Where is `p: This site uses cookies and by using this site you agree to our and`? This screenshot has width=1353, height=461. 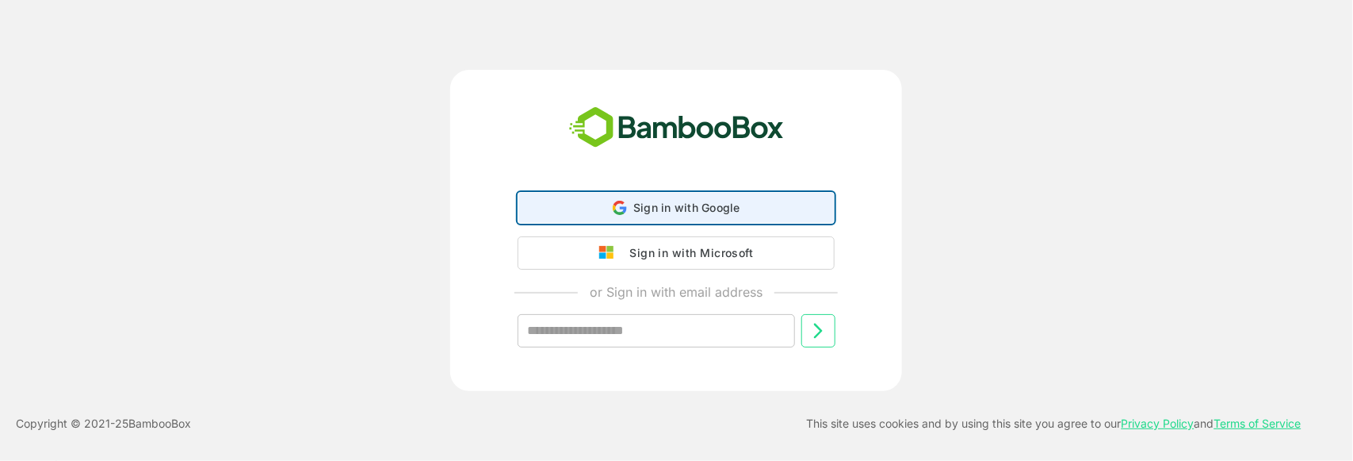
p: This site uses cookies and by using this site you agree to our and is located at coordinates (1054, 423).